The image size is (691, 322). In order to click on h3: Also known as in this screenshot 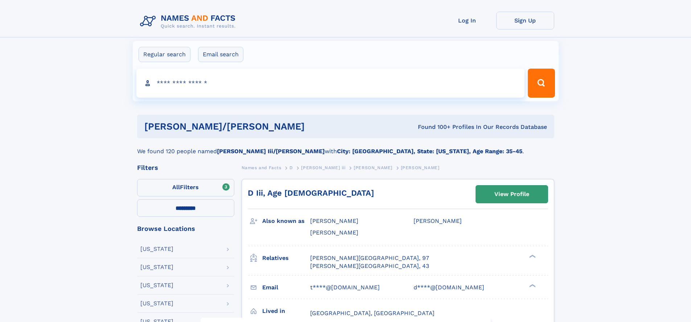, I will do `click(286, 221)`.